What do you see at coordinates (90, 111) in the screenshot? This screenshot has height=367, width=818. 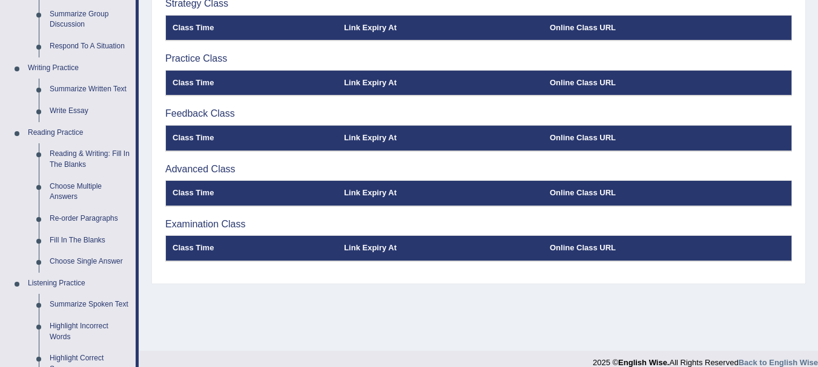 I see `a: Write Essay` at bounding box center [90, 111].